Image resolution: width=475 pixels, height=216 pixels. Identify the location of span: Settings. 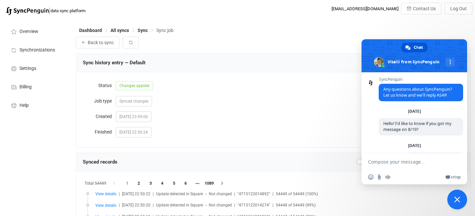
(28, 69).